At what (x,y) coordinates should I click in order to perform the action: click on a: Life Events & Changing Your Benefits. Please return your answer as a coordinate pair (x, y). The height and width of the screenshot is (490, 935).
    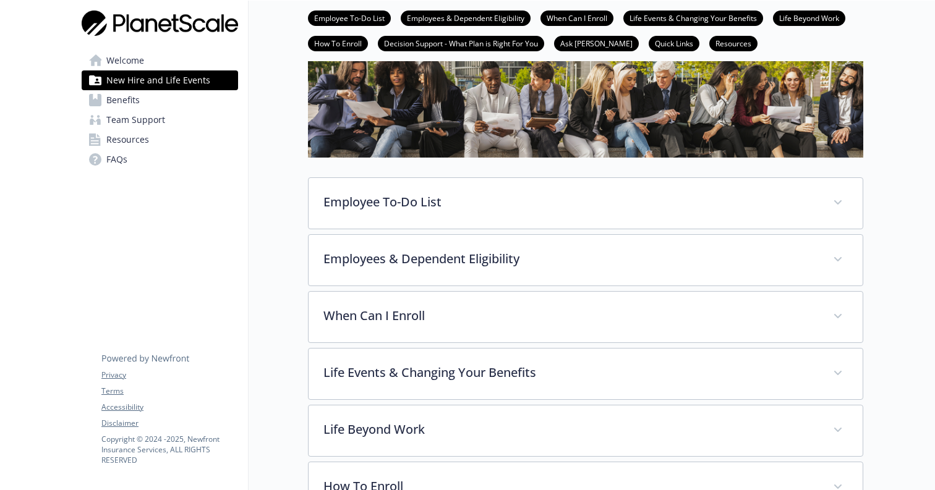
    Looking at the image, I should click on (693, 17).